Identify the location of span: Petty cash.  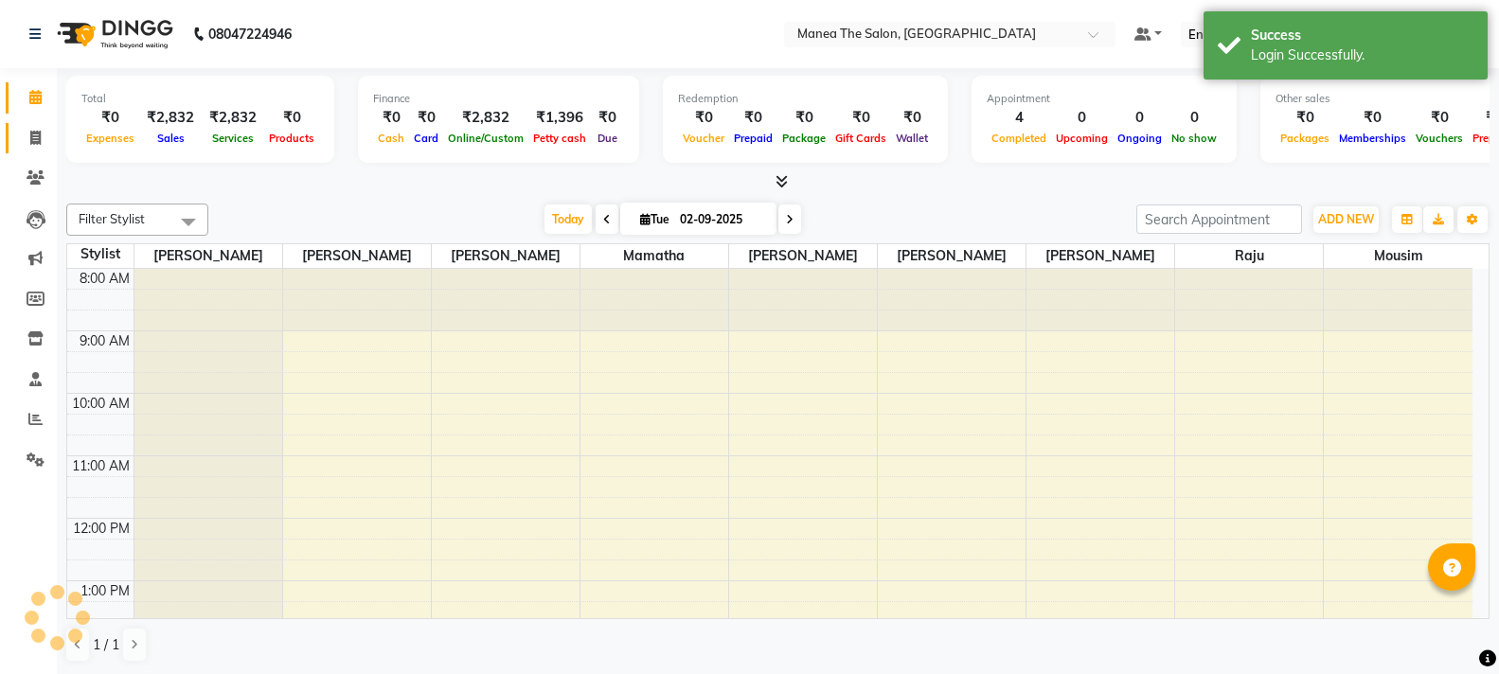
(560, 138).